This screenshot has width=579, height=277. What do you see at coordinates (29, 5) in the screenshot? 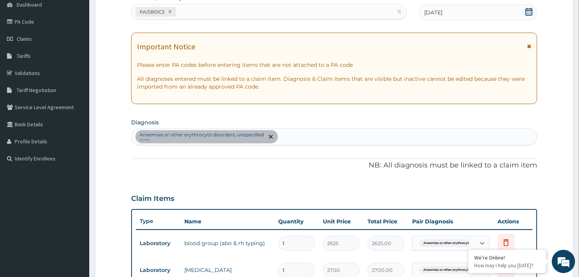
I see `span: Dashboard` at bounding box center [29, 5].